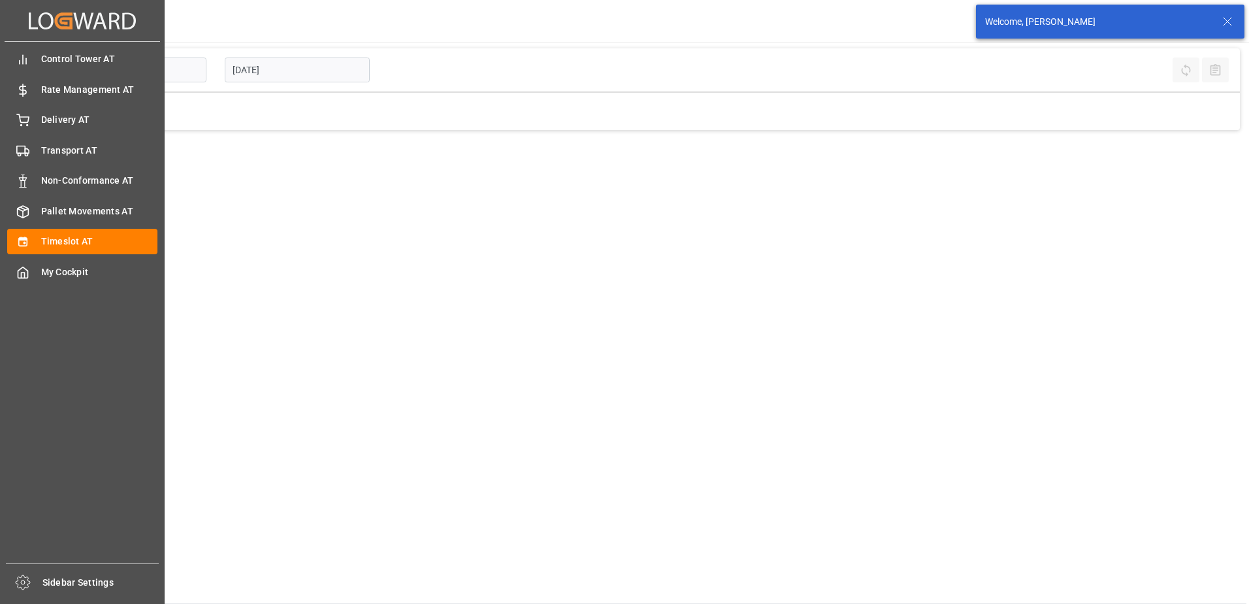 The height and width of the screenshot is (604, 1249). Describe the element at coordinates (82, 59) in the screenshot. I see `a: Control Tower AT` at that location.